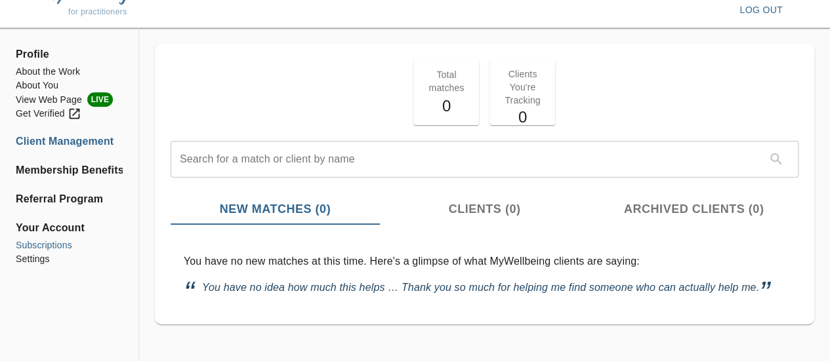 The width and height of the screenshot is (830, 361). I want to click on div: Get Verified, so click(49, 113).